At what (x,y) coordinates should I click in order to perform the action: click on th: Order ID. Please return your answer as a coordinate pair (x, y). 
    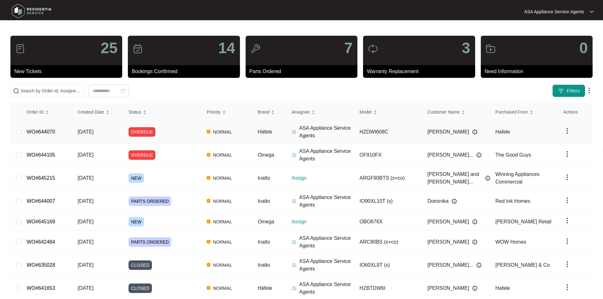
    Looking at the image, I should click on (47, 112).